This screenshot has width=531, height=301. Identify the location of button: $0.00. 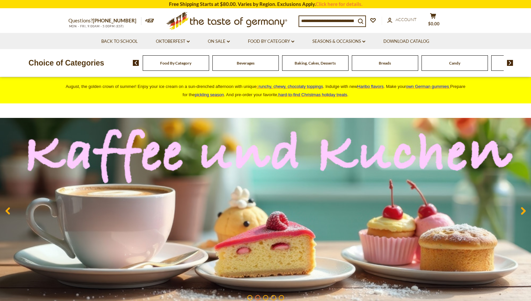
(433, 21).